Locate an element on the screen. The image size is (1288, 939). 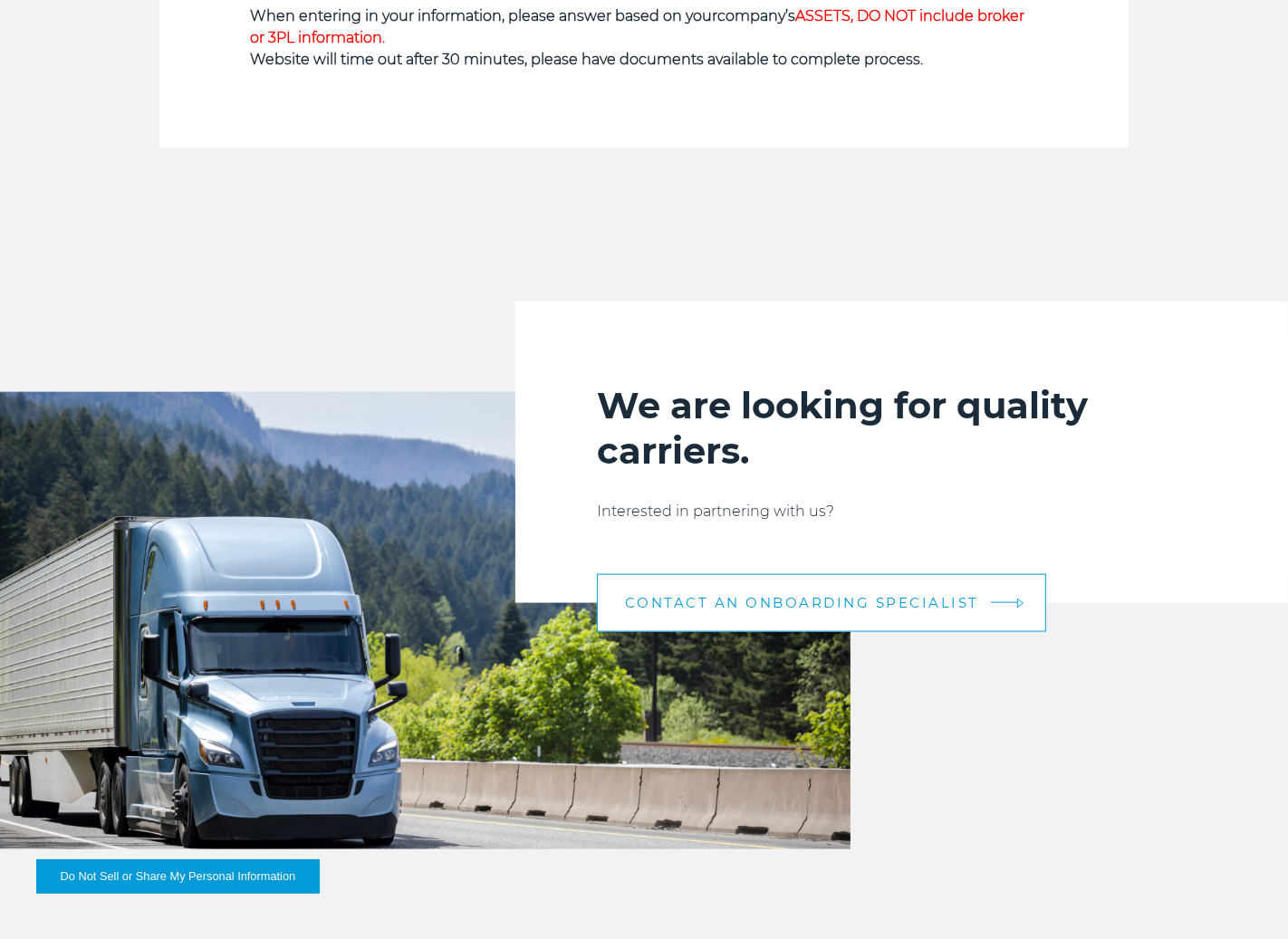
a: CONTACT AN ONBOARDING SPECIALIST arrow arrow is located at coordinates (822, 603).